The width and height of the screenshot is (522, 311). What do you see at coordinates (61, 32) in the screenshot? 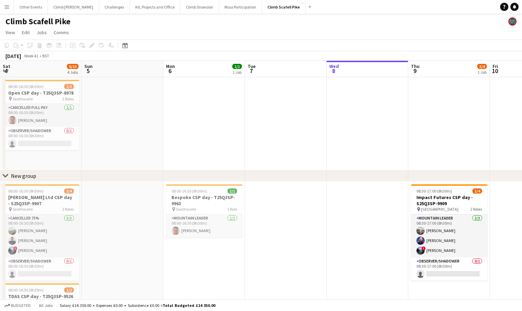
I see `a: Comms` at bounding box center [61, 32].